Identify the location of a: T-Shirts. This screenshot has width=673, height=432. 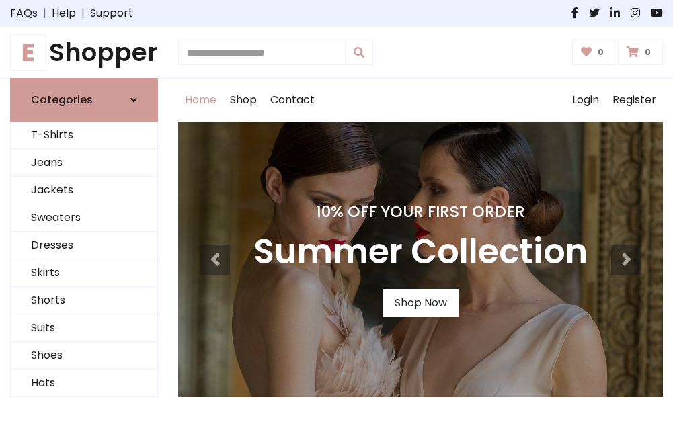
(84, 135).